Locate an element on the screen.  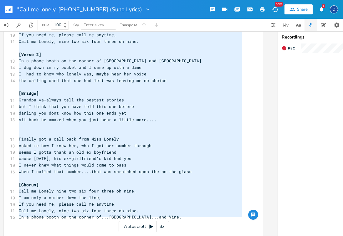
span: Finally got a call back from Miss Lonely is located at coordinates (69, 139).